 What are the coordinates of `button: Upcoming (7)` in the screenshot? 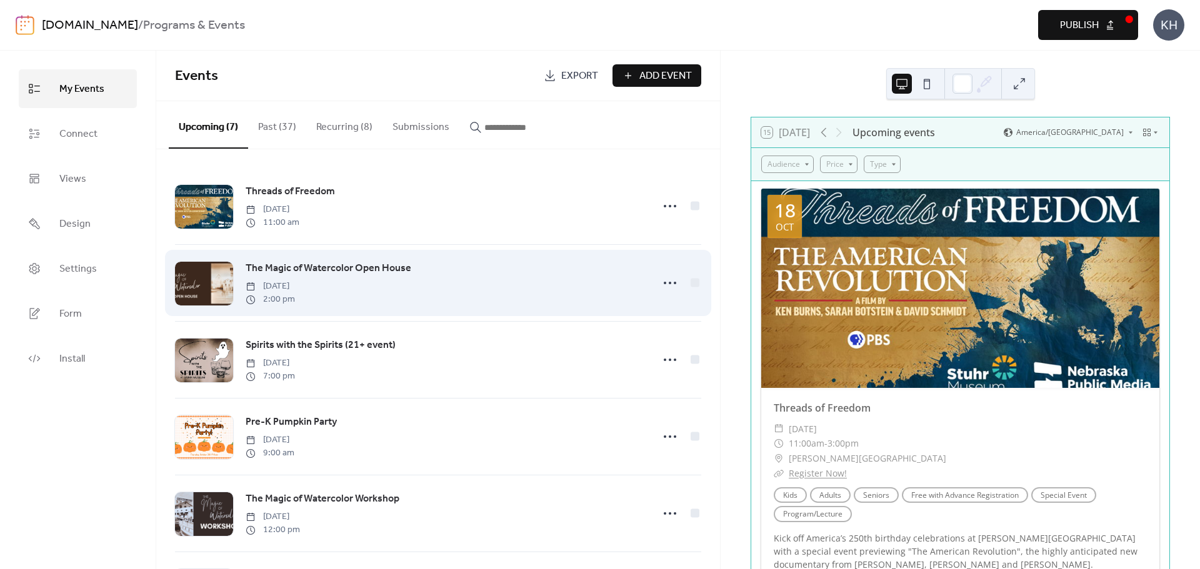 It's located at (208, 125).